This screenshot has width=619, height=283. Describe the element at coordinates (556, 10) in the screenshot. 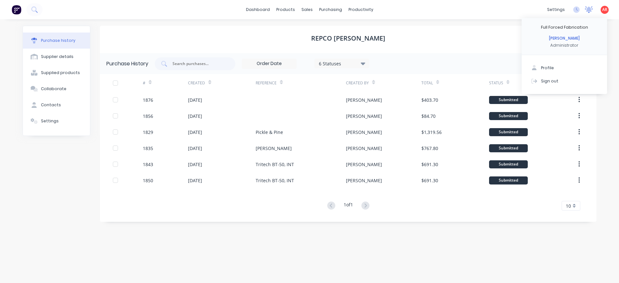

I see `div: settings` at that location.